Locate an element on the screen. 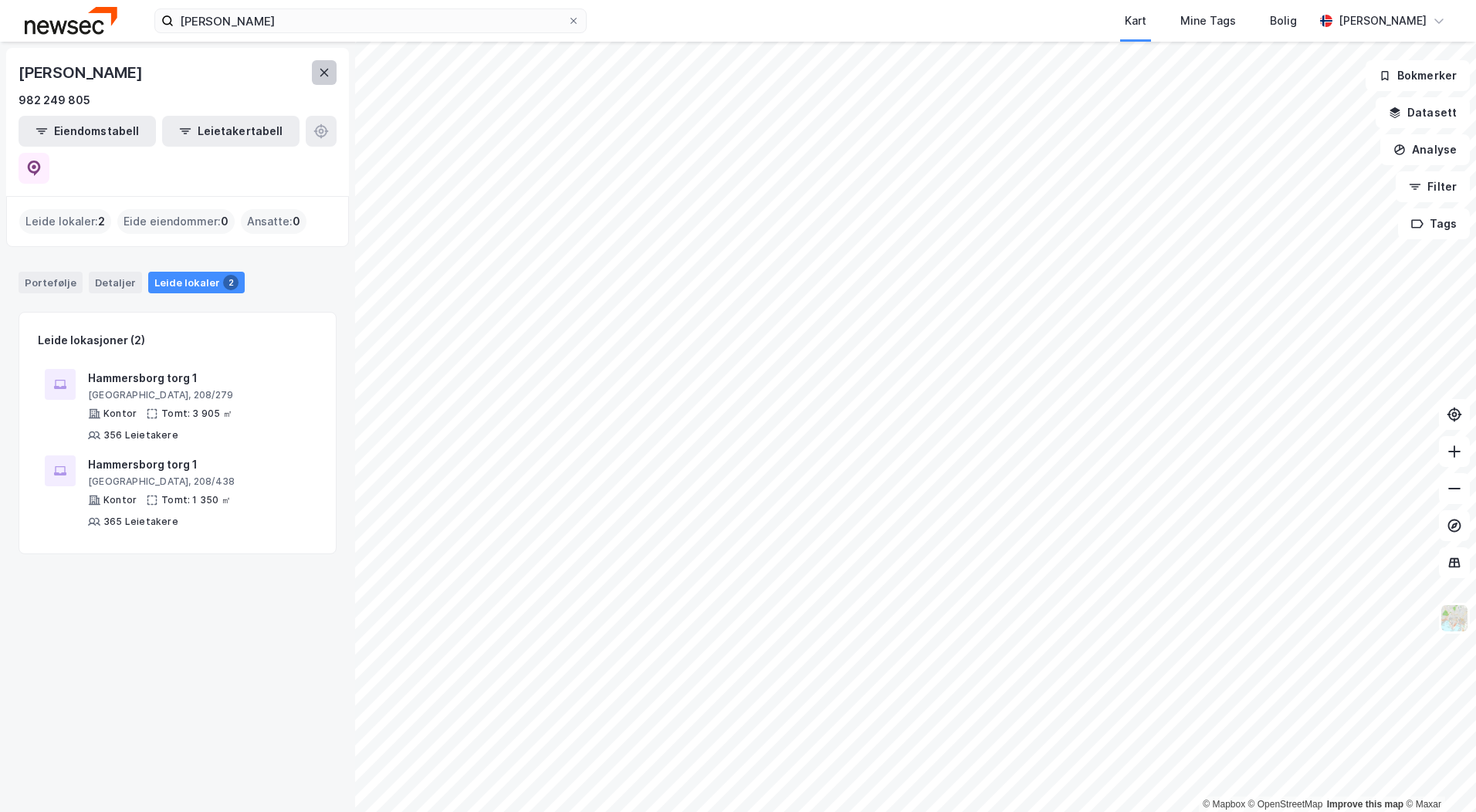  div: Ansatte : is located at coordinates (273, 221).